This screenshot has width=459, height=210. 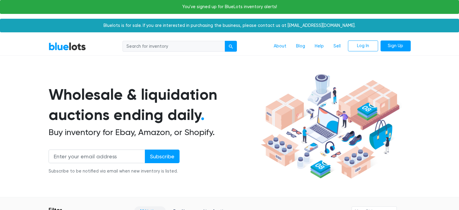 What do you see at coordinates (363, 46) in the screenshot?
I see `a: Log In` at bounding box center [363, 46].